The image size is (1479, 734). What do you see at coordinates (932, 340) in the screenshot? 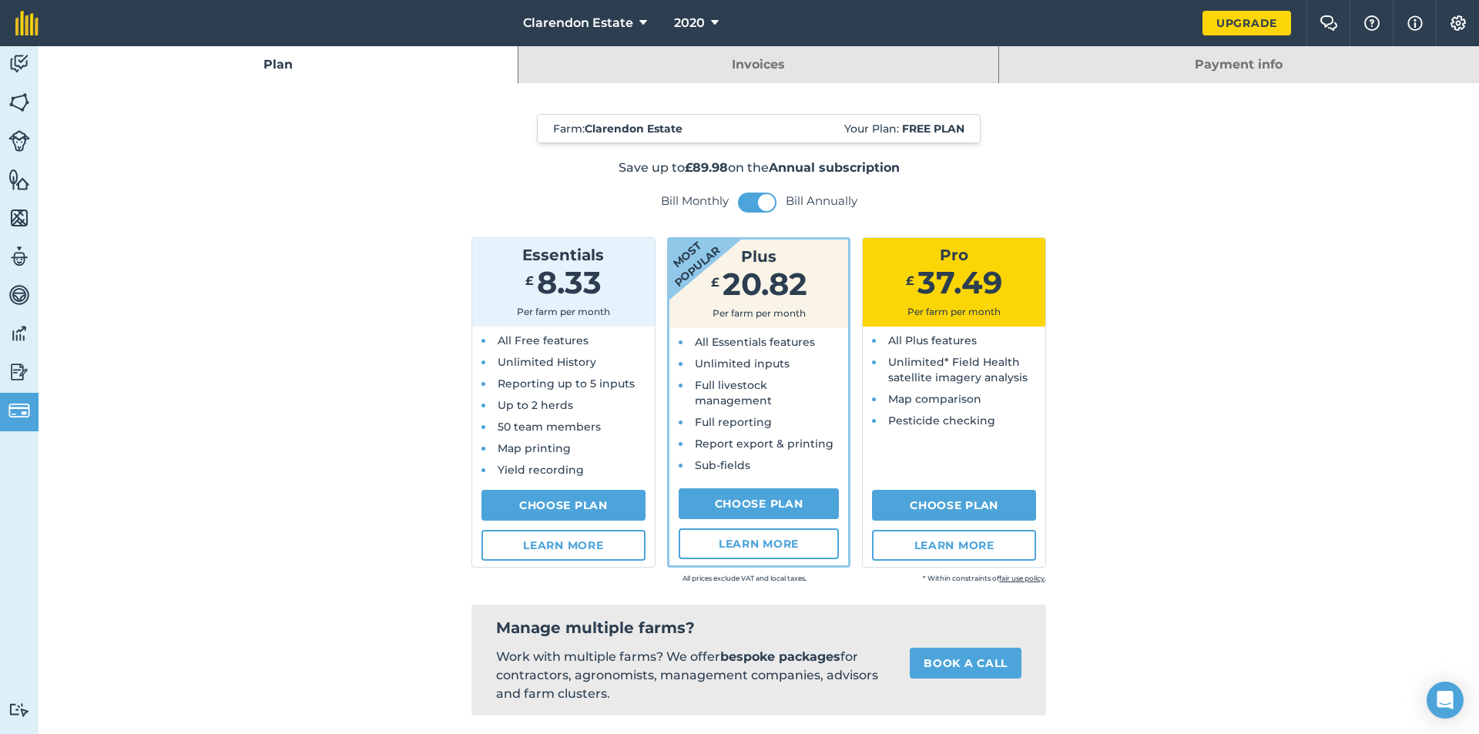
I see `span: All Plus features` at bounding box center [932, 340].